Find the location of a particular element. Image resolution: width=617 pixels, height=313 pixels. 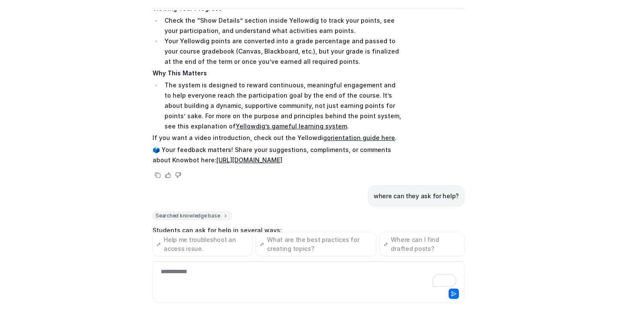

a: orientation guide here is located at coordinates (361, 138).